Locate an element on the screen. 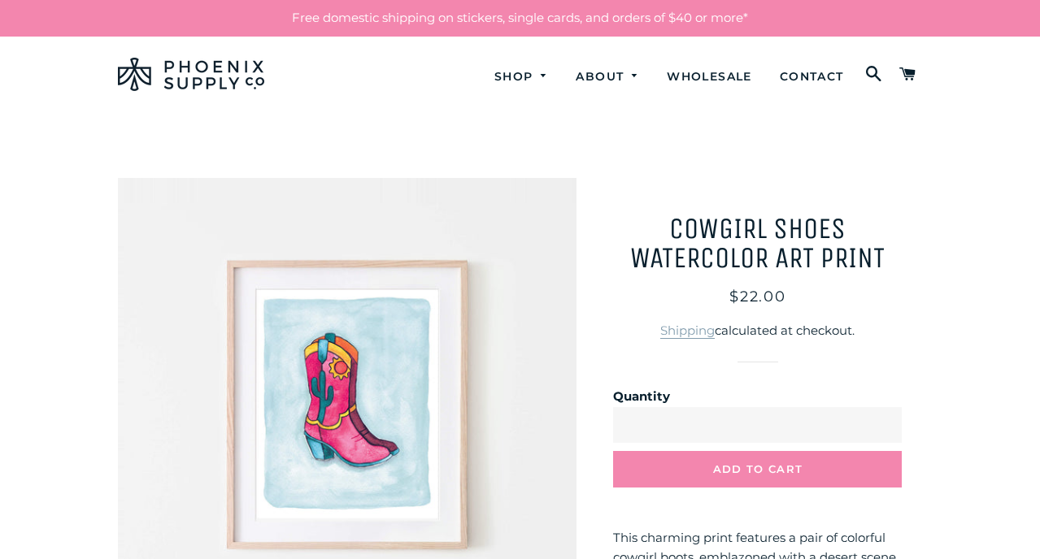 Image resolution: width=1040 pixels, height=559 pixels. a: Contact is located at coordinates (811, 76).